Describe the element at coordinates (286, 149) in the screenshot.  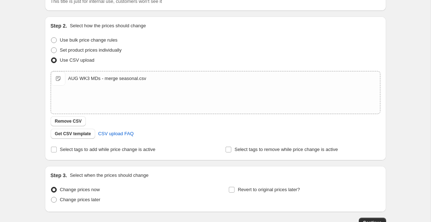
I see `span: Select tags to remove while price change is active` at that location.